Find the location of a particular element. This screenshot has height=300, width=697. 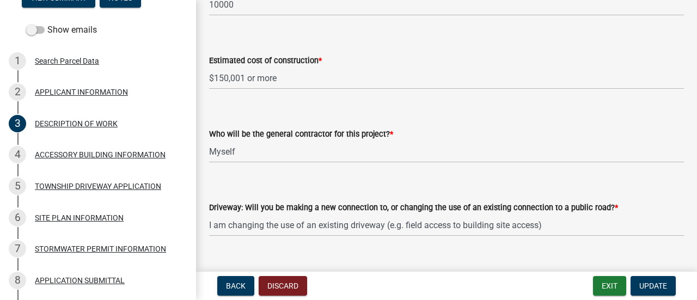

div: TOWNSHIP DRIVEWAY APPLICATION is located at coordinates (98, 186).